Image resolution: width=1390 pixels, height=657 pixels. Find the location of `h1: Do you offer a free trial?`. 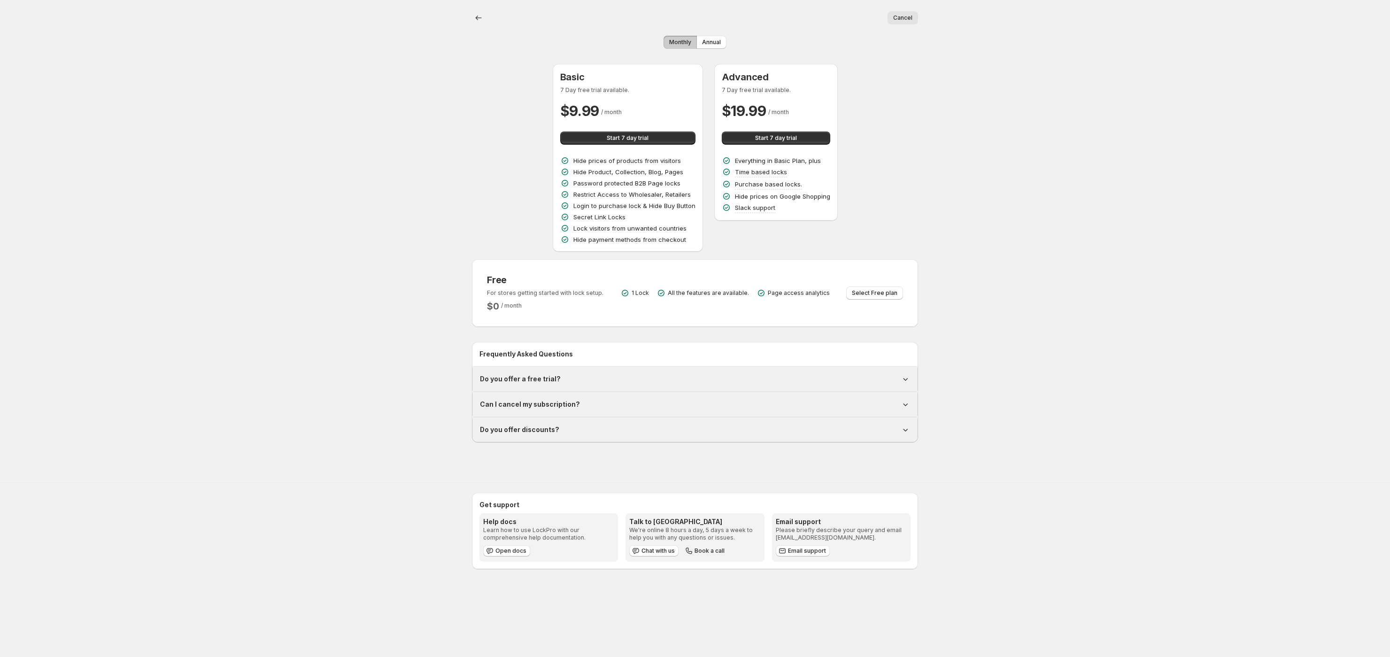

h1: Do you offer a free trial? is located at coordinates (520, 379).